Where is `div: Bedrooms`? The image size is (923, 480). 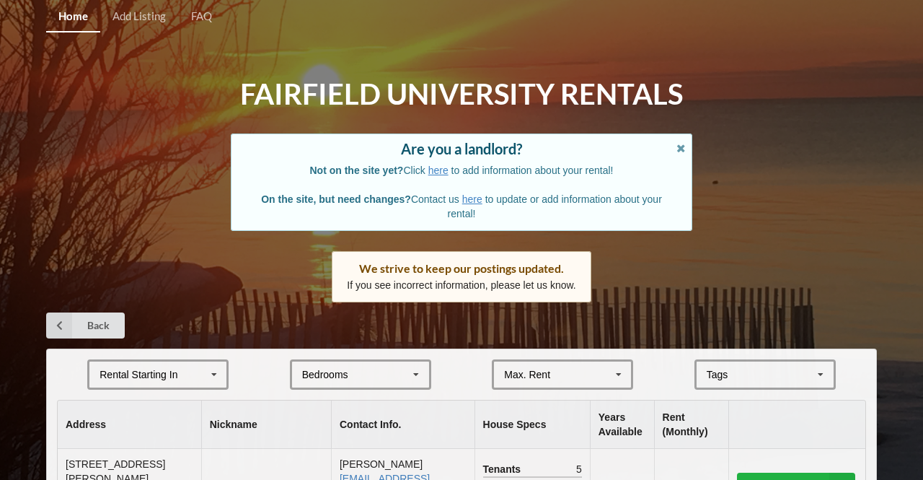
div: Bedrooms is located at coordinates (325, 374).